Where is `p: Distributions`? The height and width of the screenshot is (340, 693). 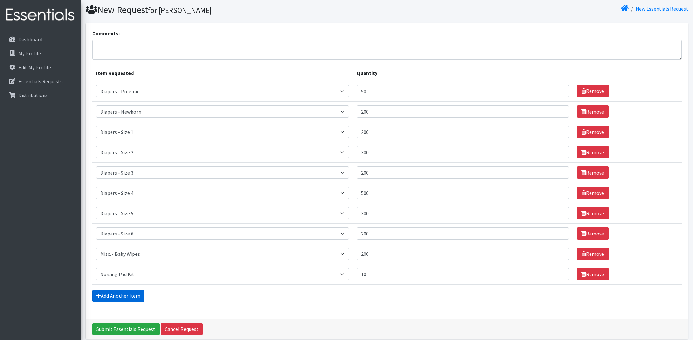
p: Distributions is located at coordinates (33, 95).